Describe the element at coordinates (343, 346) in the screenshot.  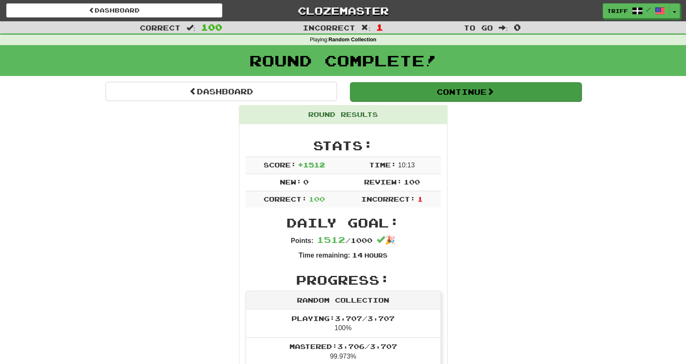
I see `span: Mastered: 3,706 / 3,707` at that location.